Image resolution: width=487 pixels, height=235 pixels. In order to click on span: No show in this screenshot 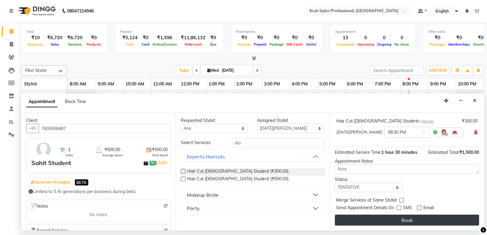, I will do `click(402, 44)`.